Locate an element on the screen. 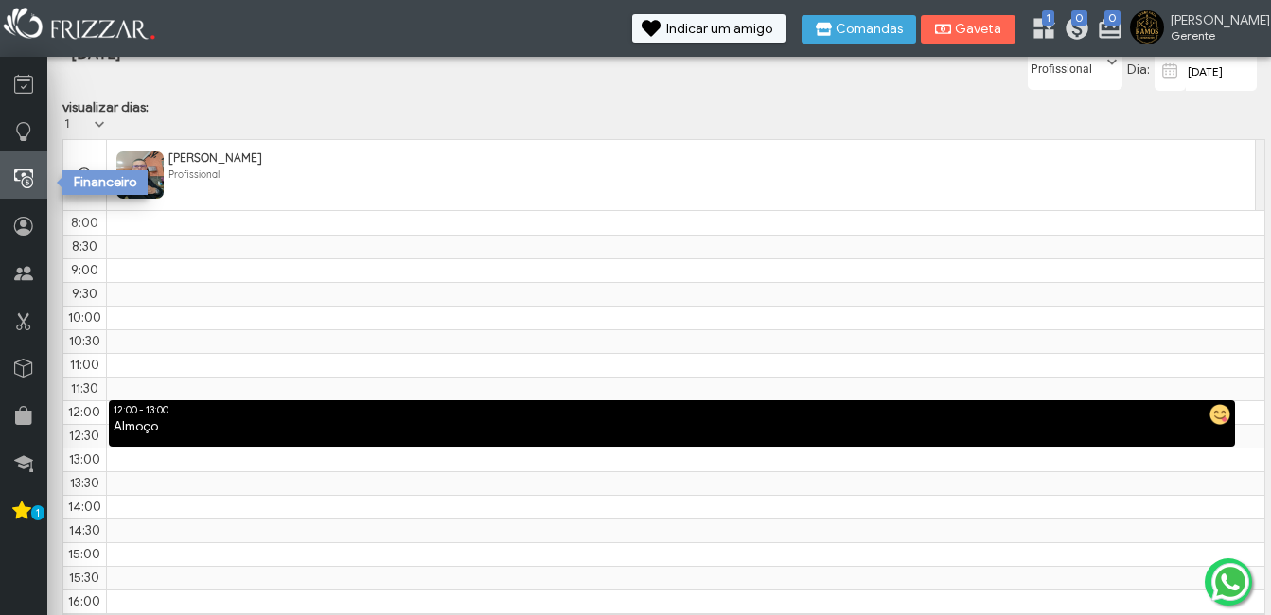 The height and width of the screenshot is (615, 1271). img: calendar-01.svg is located at coordinates (1170, 71).